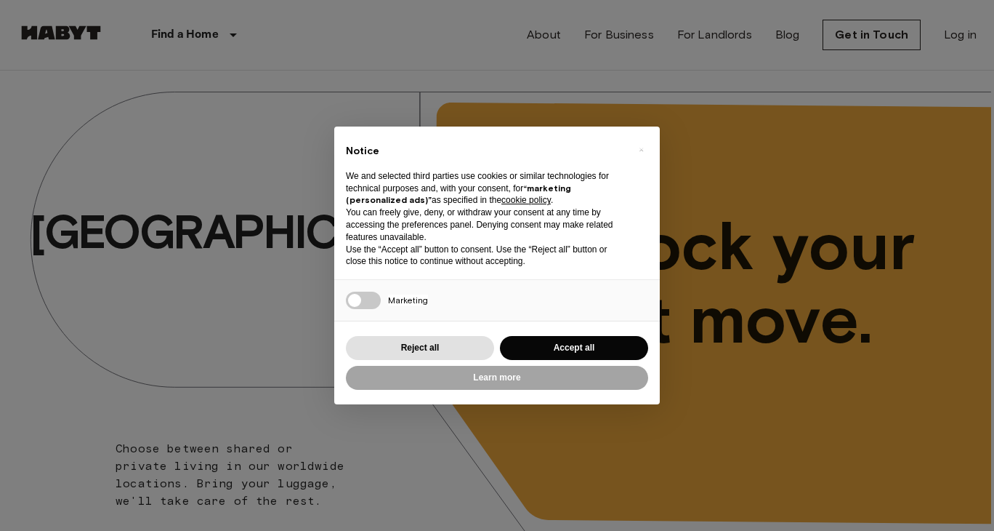  What do you see at coordinates (497, 377) in the screenshot?
I see `button: Learn more` at bounding box center [497, 377].